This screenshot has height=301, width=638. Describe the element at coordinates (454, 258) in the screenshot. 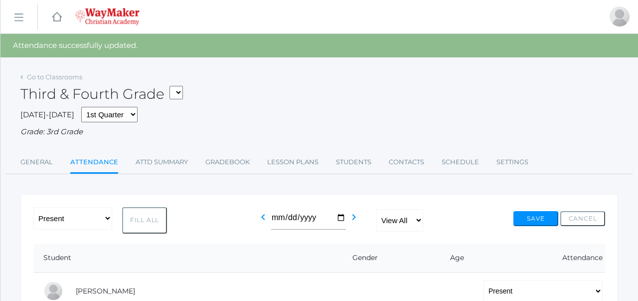

I see `th: Age` at that location.